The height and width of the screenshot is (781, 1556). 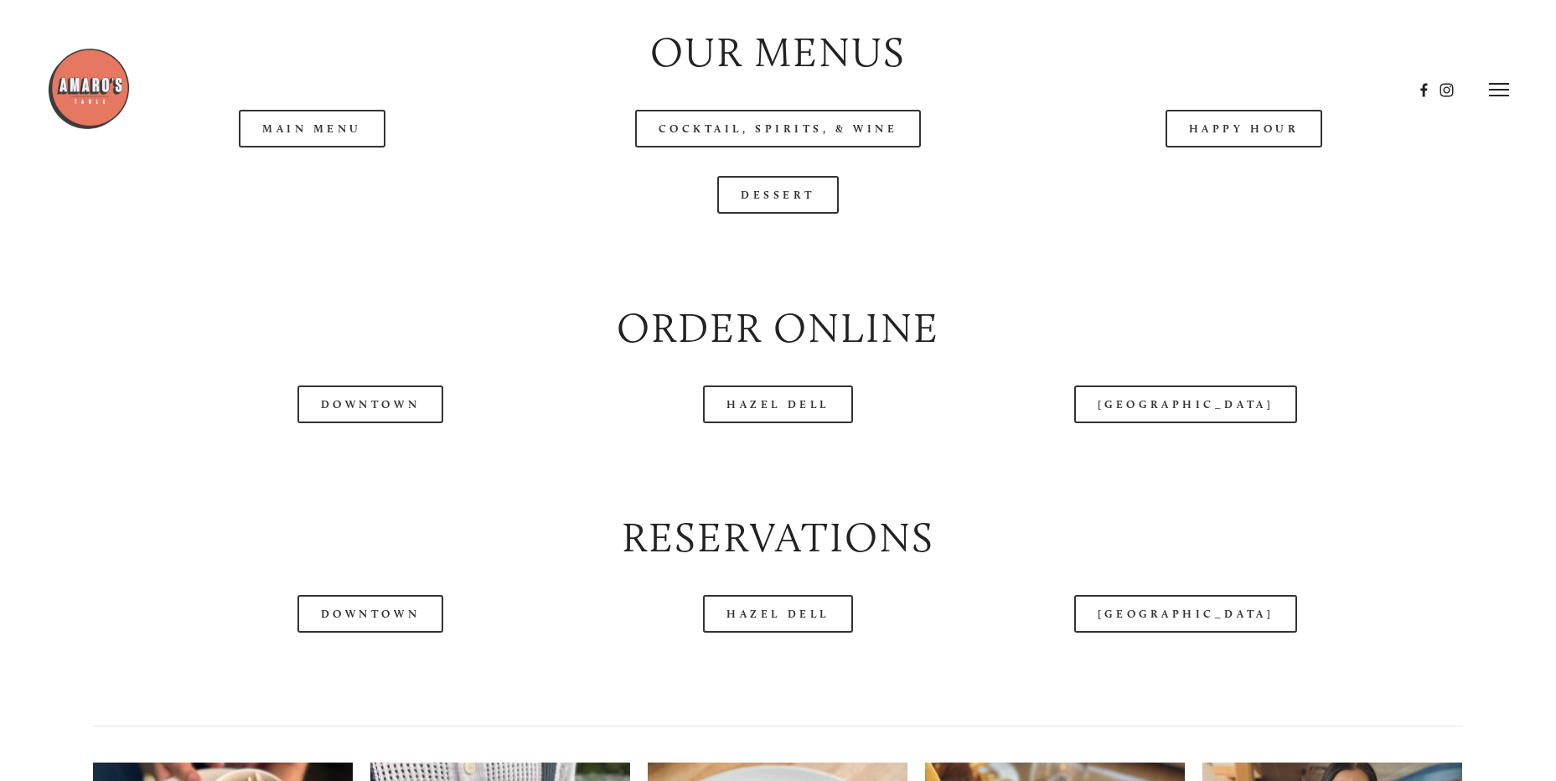 I want to click on h2: Order Online, so click(x=778, y=328).